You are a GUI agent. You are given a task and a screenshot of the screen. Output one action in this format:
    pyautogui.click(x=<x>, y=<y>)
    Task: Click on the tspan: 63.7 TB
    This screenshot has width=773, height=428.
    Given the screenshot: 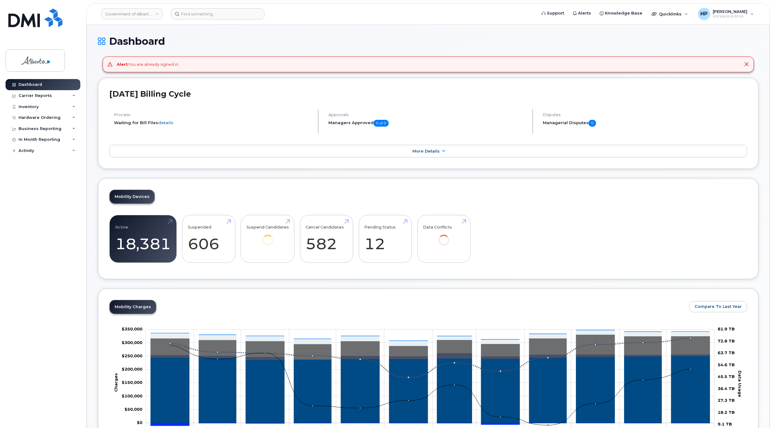 What is the action you would take?
    pyautogui.click(x=726, y=353)
    